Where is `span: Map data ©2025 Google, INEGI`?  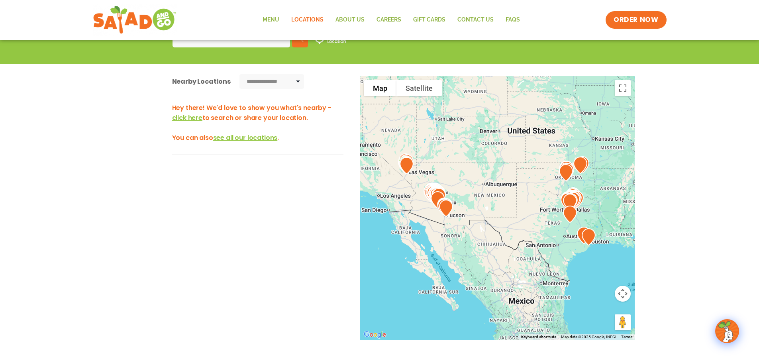
span: Map data ©2025 Google, INEGI is located at coordinates (589, 337).